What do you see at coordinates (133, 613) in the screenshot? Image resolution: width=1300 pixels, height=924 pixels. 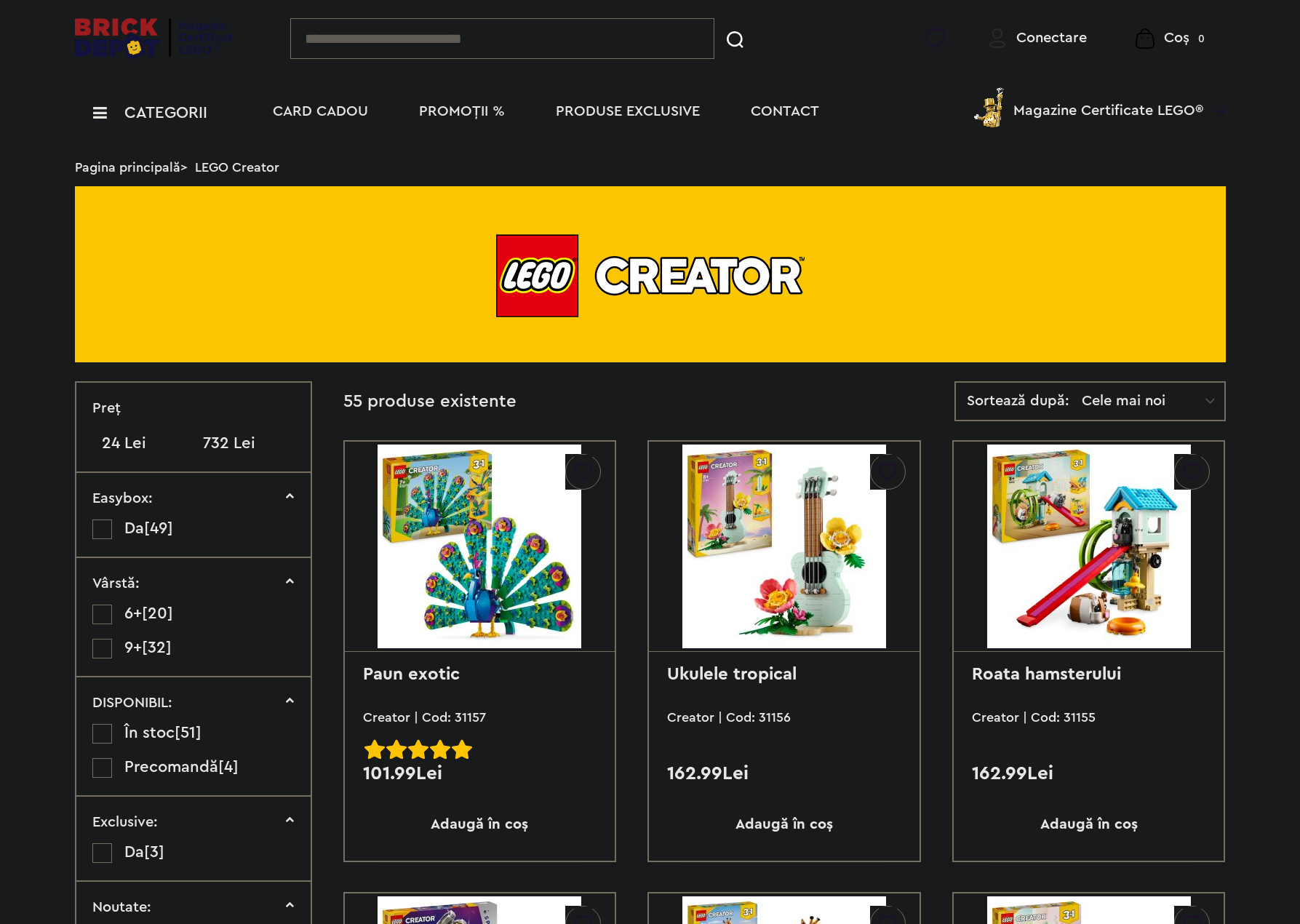 I see `span: 6+` at bounding box center [133, 613].